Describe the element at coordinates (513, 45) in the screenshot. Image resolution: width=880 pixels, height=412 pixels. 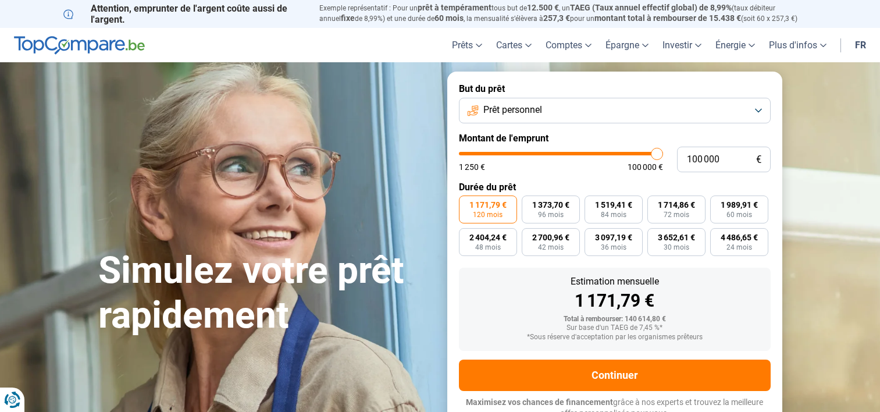
I see `a: Cartes` at that location.